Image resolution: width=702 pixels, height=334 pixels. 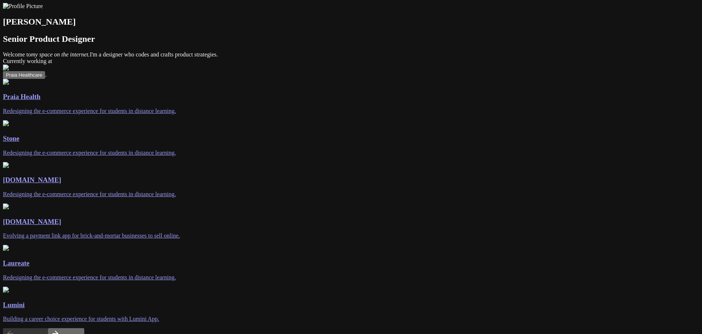 What do you see at coordinates (6, 206) in the screenshot?
I see `img: linkme_home.png` at bounding box center [6, 206].